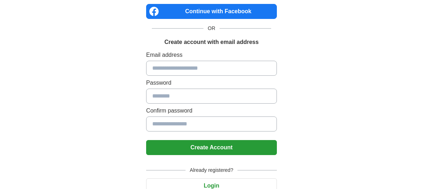  I want to click on a: Login, so click(211, 186).